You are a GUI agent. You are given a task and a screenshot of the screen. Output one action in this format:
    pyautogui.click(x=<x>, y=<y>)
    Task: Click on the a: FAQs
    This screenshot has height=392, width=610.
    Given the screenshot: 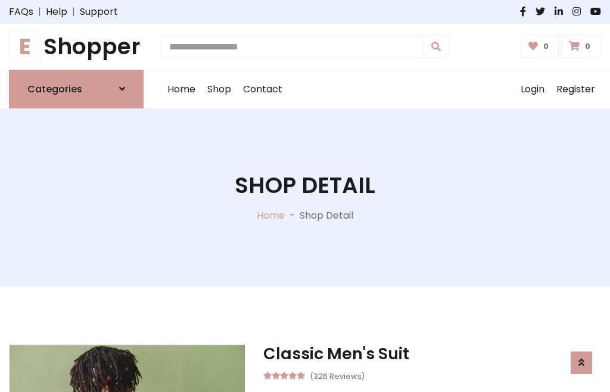 What is the action you would take?
    pyautogui.click(x=21, y=12)
    